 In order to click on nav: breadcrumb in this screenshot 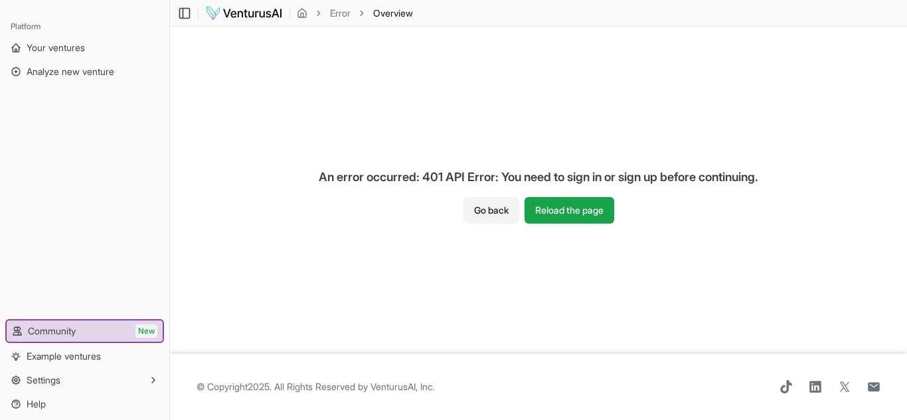, I will do `click(354, 13)`.